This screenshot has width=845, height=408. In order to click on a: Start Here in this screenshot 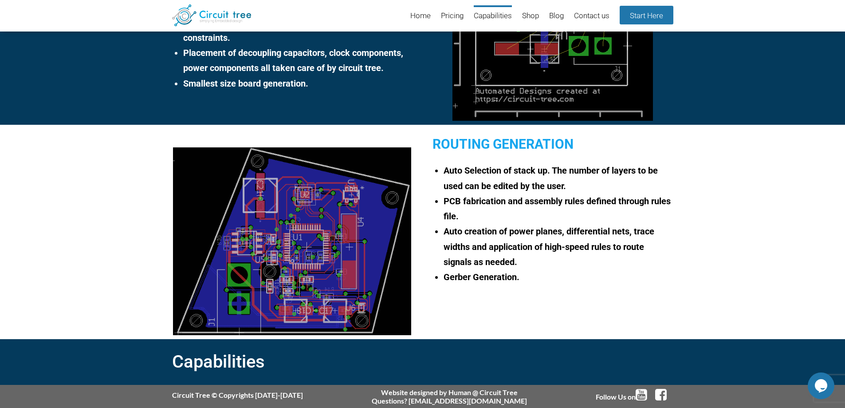, I will do `click(646, 15)`.